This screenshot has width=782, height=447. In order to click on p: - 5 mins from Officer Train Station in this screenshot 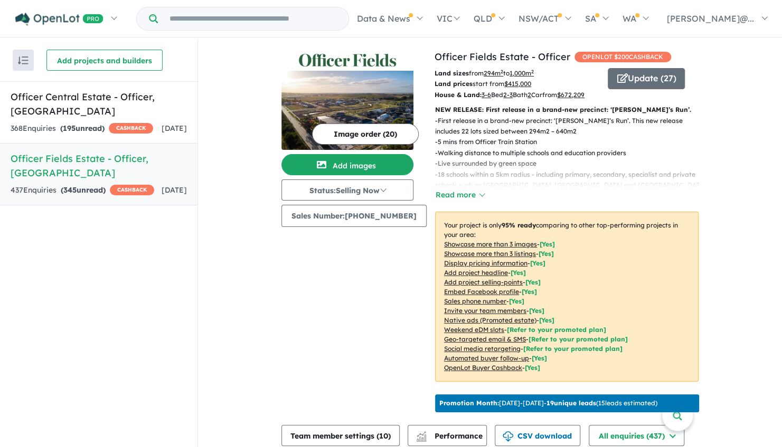, I will do `click(570, 142)`.